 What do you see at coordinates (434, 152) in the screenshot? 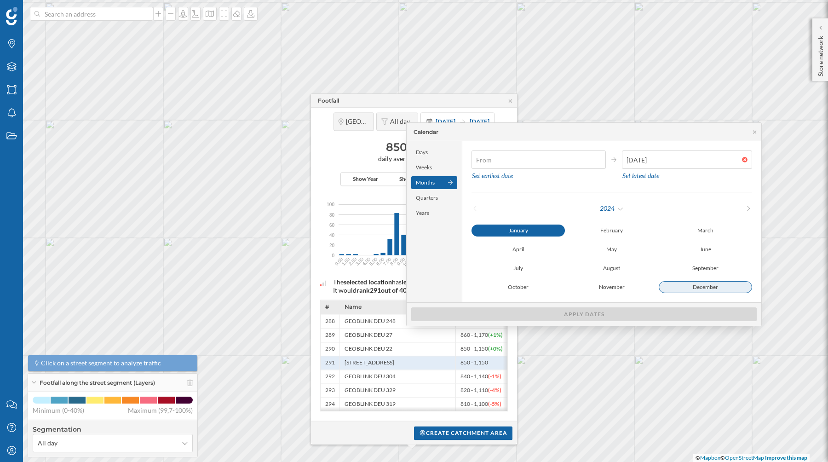
I see `div: Days` at bounding box center [434, 152].